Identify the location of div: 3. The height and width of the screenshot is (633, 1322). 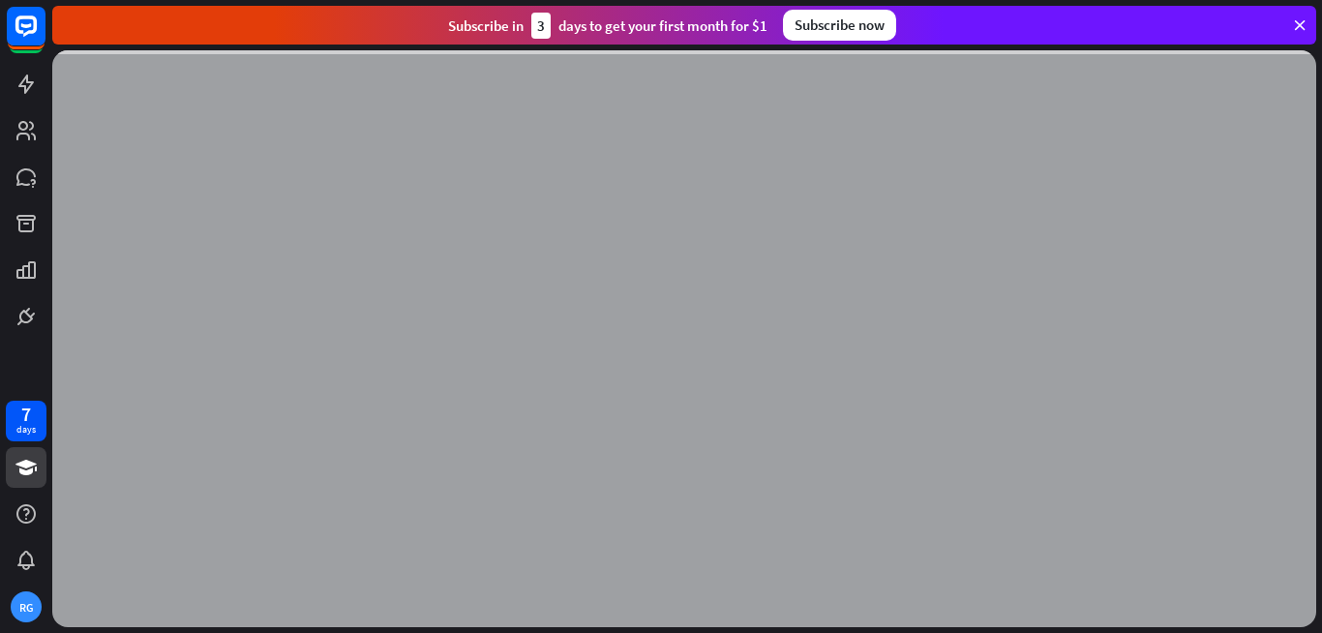
(541, 25).